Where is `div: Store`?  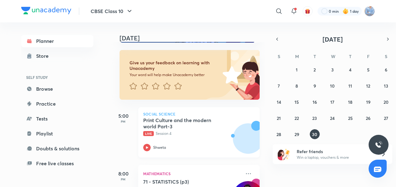 div: Store is located at coordinates (44, 56).